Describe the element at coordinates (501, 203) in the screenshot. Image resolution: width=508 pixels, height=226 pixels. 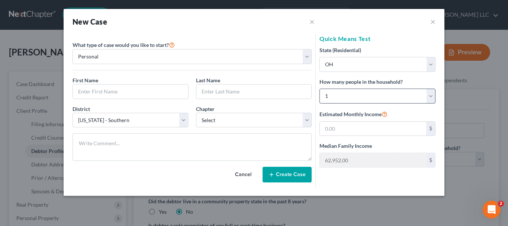
I see `span: 2` at that location.